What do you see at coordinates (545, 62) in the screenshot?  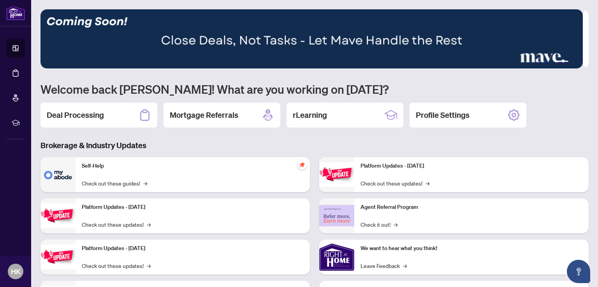 I see `button: 2` at bounding box center [545, 62].